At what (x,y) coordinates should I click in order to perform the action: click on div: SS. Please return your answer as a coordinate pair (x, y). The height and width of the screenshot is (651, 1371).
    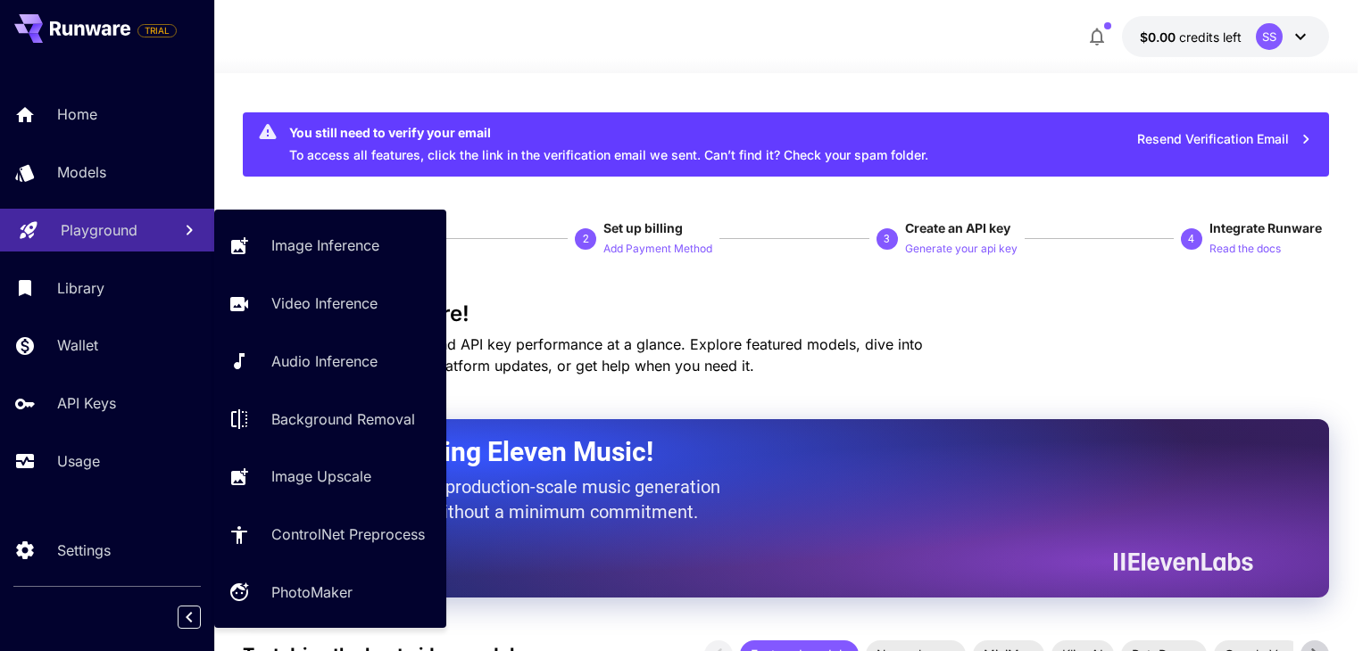
    Looking at the image, I should click on (1269, 37).